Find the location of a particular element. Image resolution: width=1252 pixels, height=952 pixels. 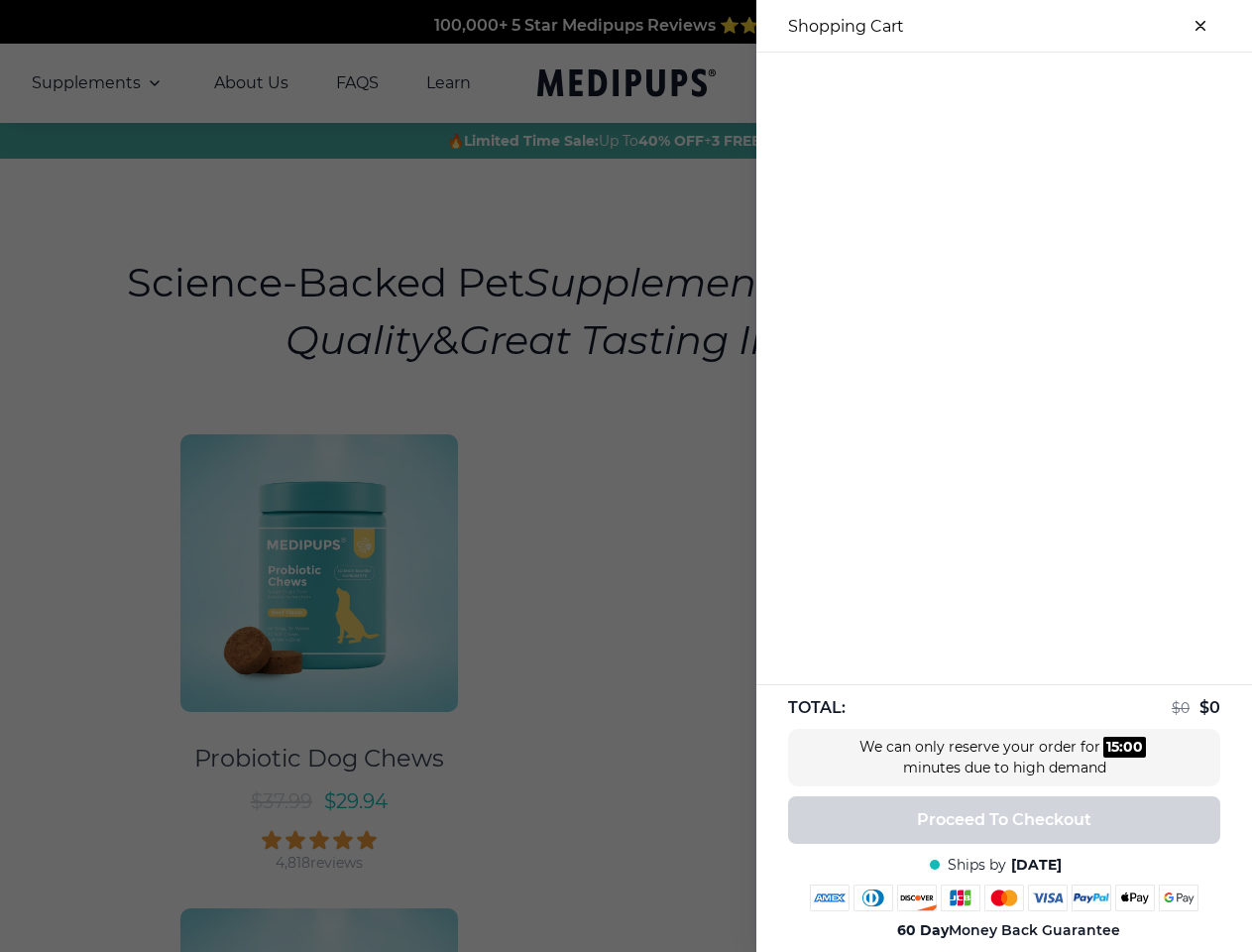

img: amex is located at coordinates (830, 897).